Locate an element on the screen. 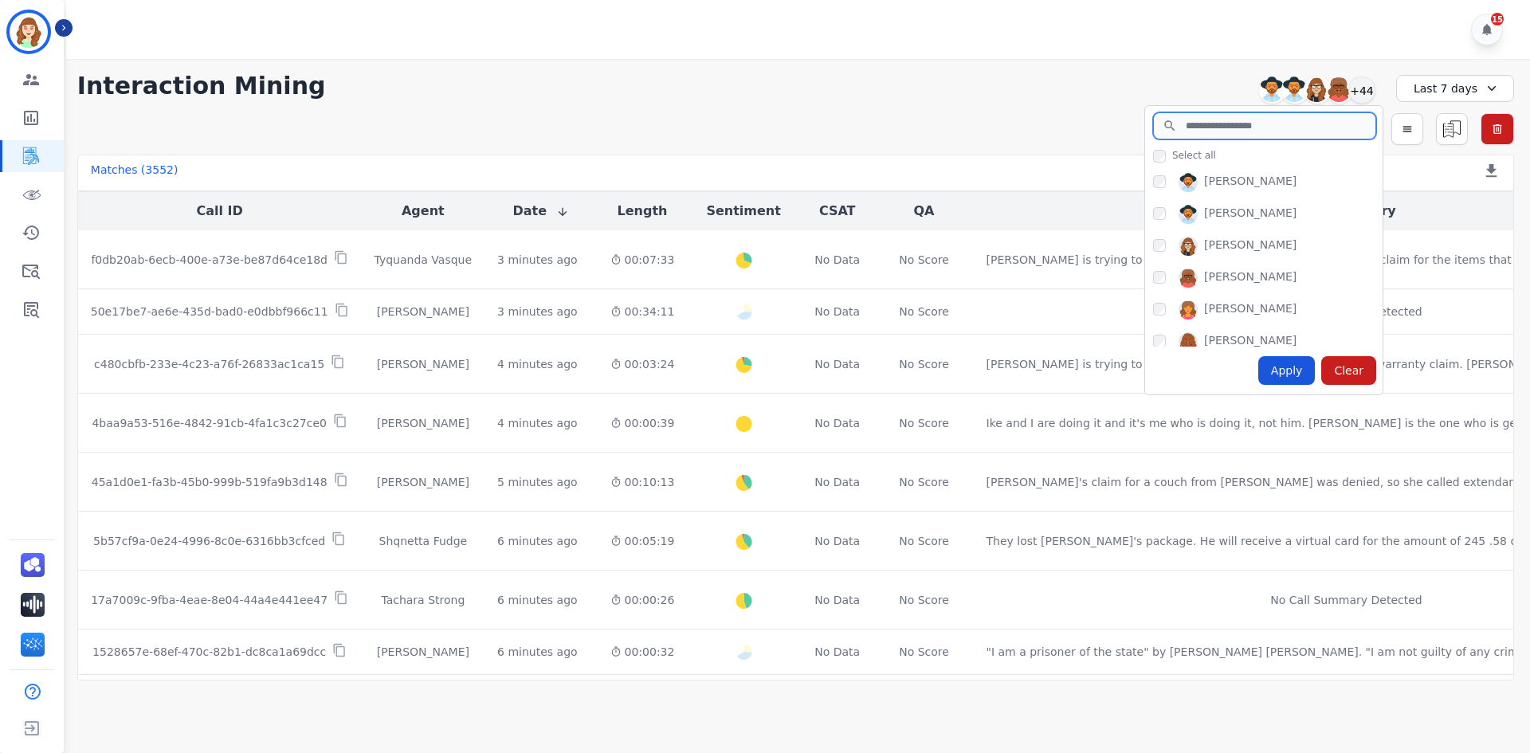 This screenshot has width=1530, height=753. button: Length is located at coordinates (642, 211).